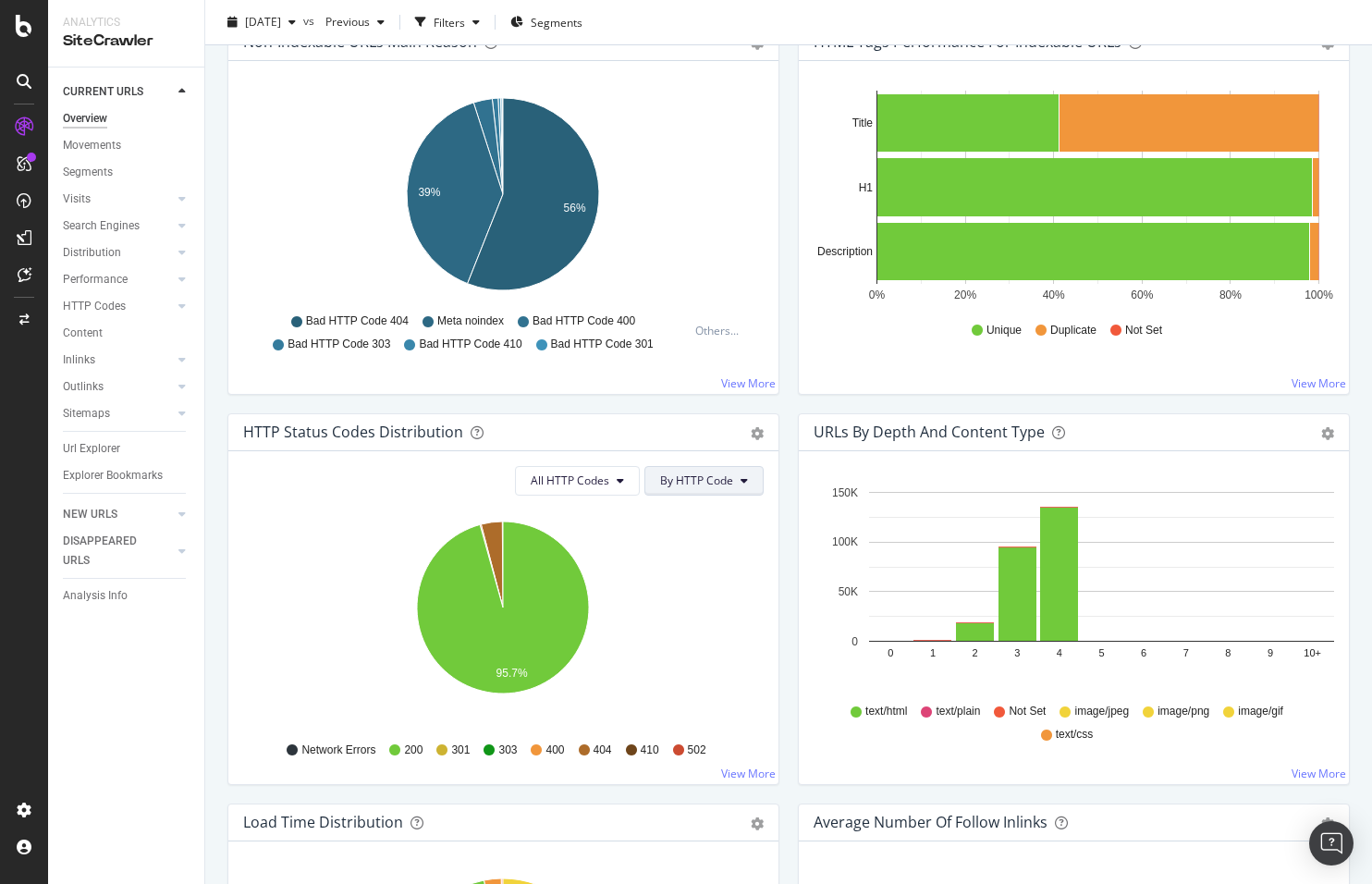 This screenshot has height=884, width=1372. I want to click on text: 8, so click(1228, 653).